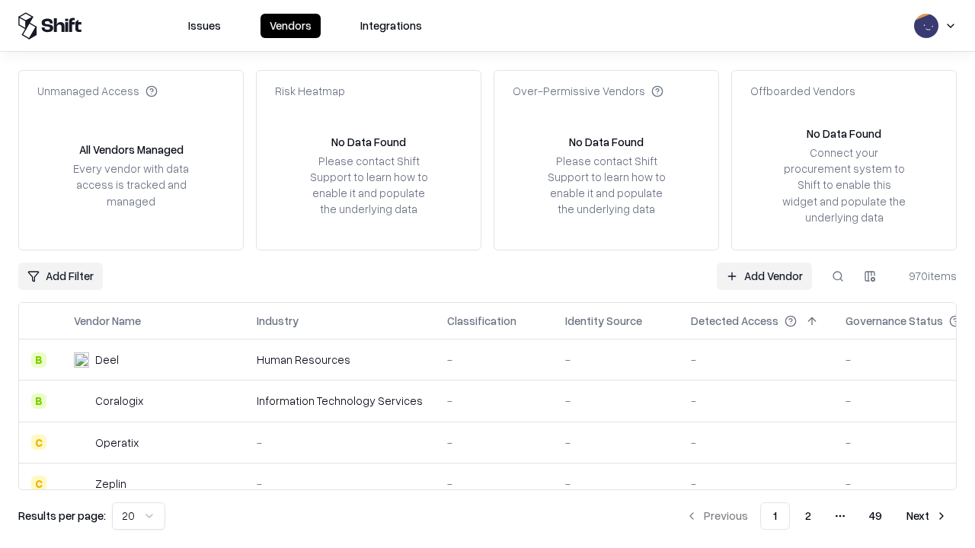 This screenshot has height=548, width=975. I want to click on div: Industry, so click(277, 321).